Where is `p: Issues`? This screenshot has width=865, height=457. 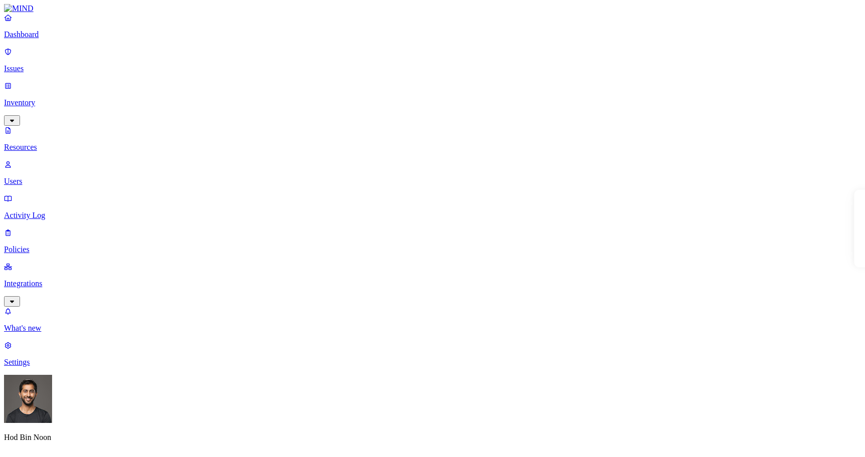
p: Issues is located at coordinates (432, 69).